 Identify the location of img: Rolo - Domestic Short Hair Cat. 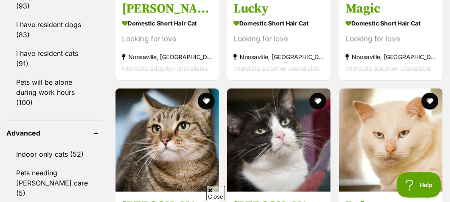
(391, 140).